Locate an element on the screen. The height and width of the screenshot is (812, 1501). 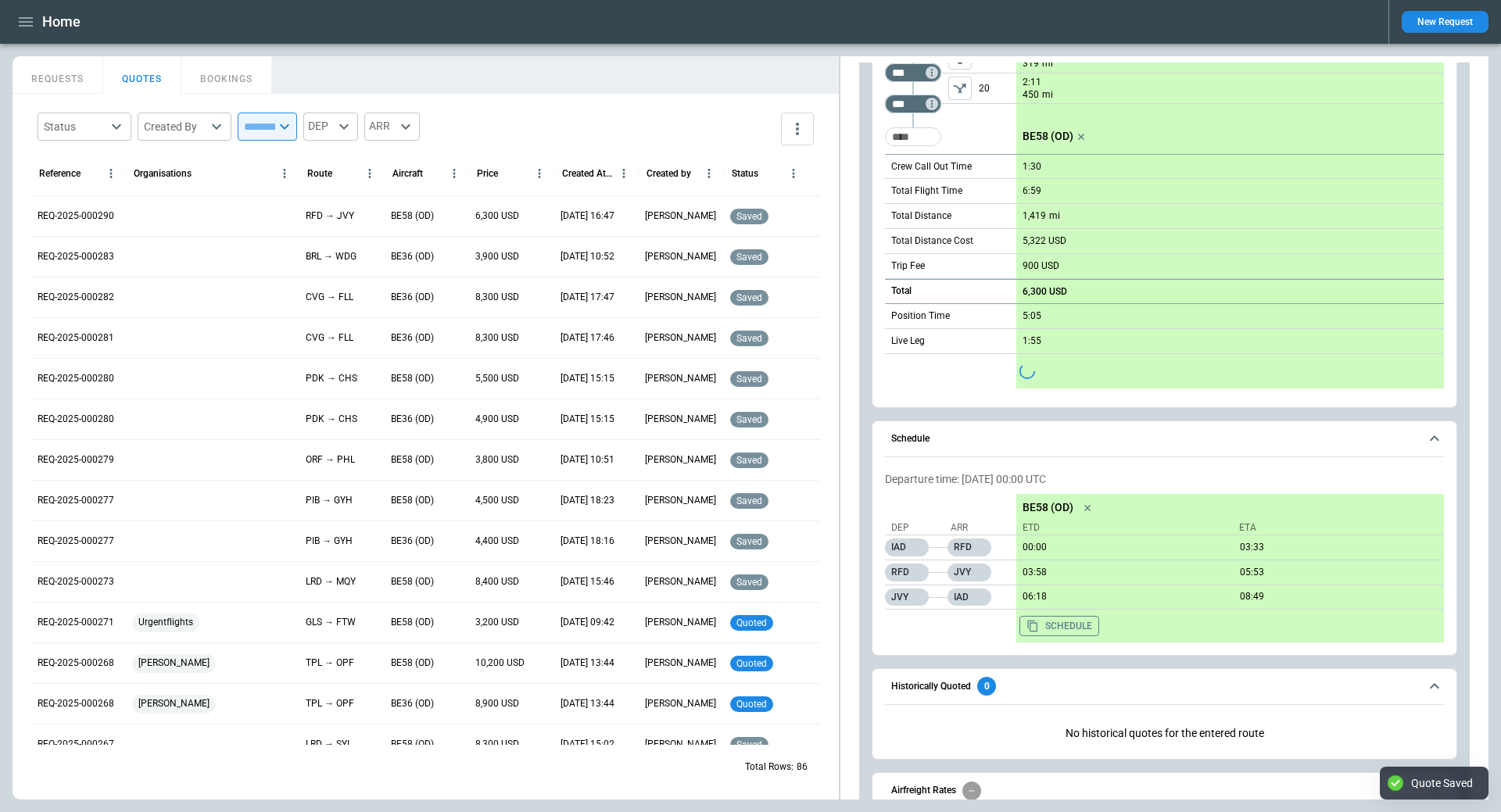
p: RFD is located at coordinates (907, 573).